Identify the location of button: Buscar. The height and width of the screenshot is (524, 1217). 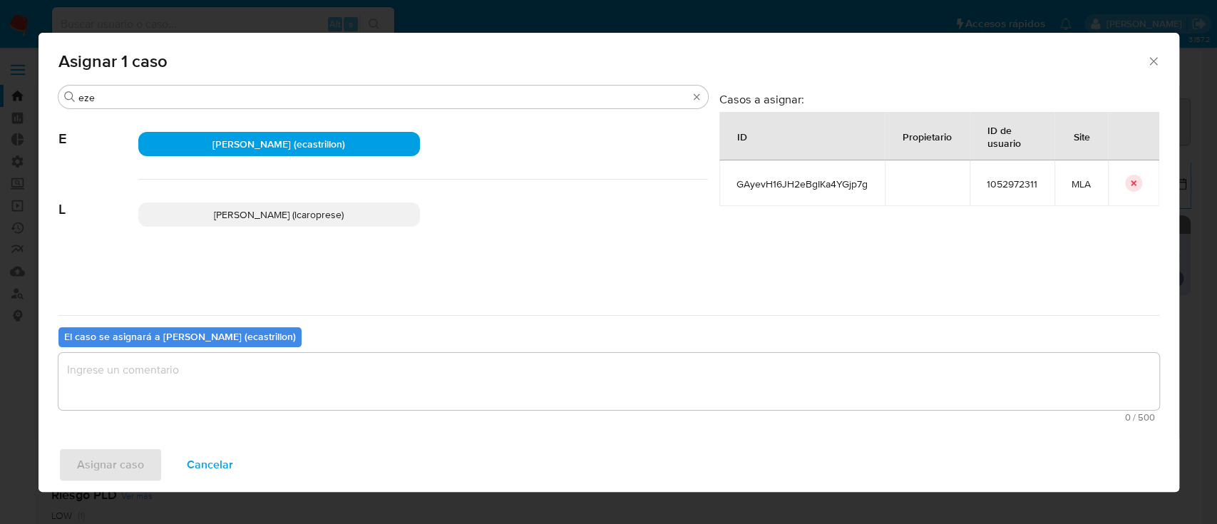
(70, 97).